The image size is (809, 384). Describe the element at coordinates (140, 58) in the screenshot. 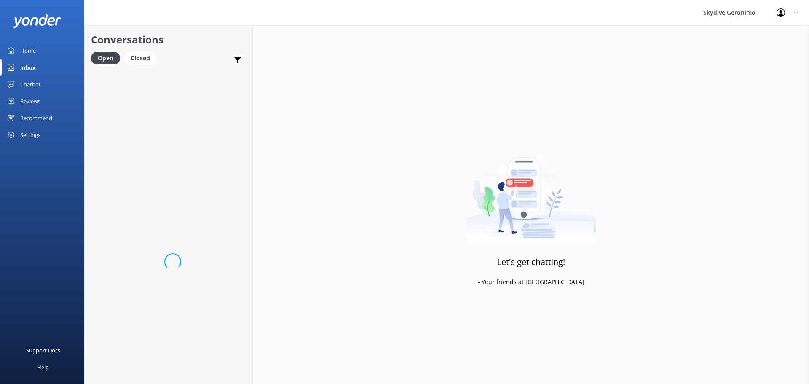

I see `div: Closed` at that location.